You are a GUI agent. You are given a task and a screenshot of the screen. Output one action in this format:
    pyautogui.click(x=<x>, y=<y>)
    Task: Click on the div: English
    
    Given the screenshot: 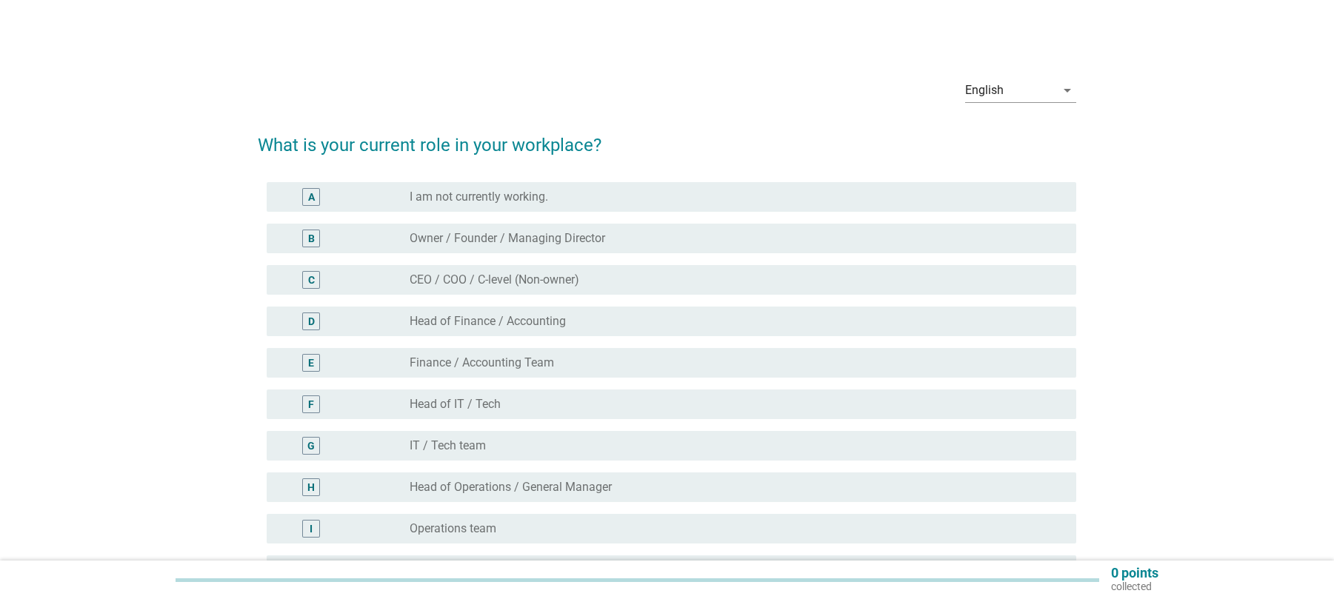 What is the action you would take?
    pyautogui.click(x=985, y=90)
    